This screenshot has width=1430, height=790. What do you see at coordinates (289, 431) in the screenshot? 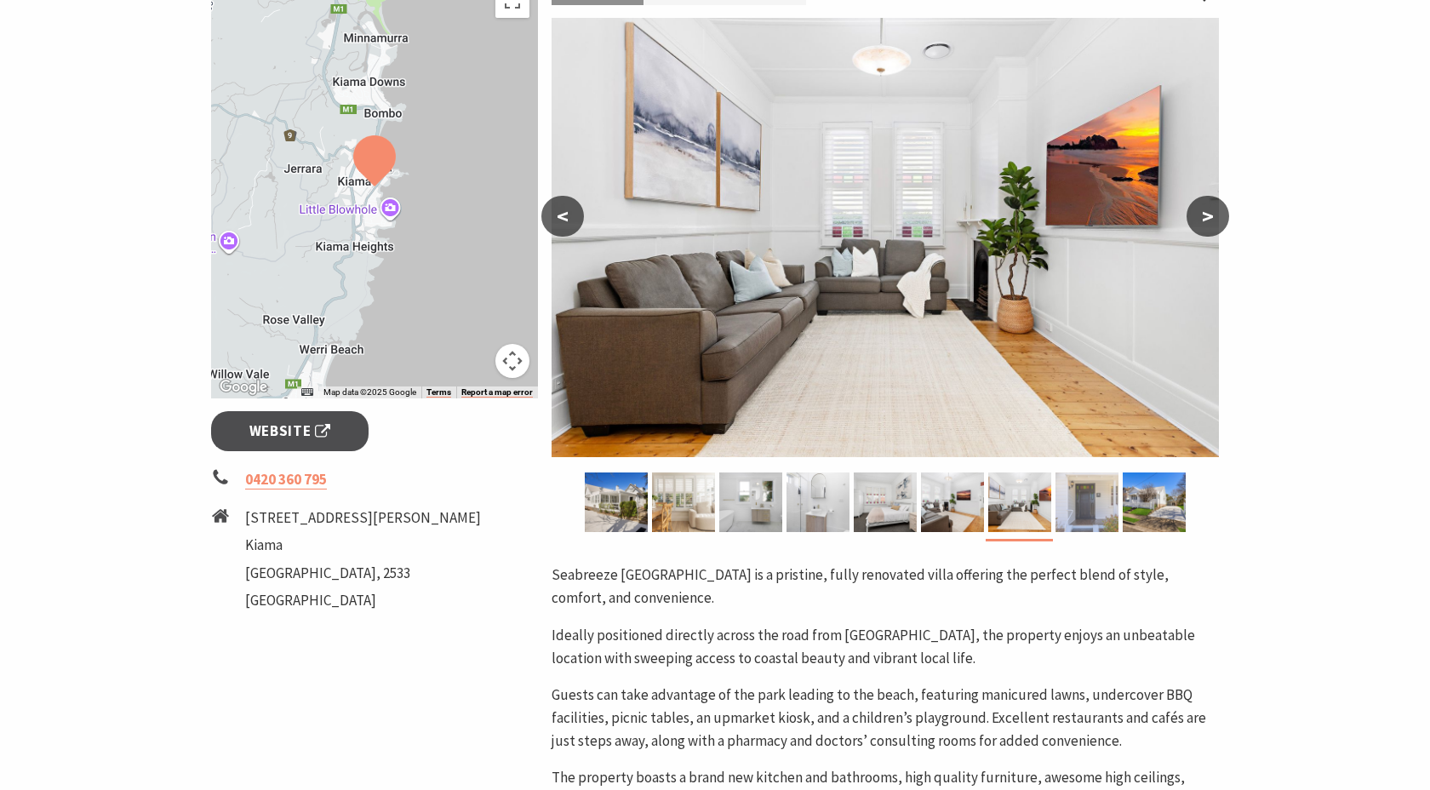
I see `a: Website` at bounding box center [289, 431].